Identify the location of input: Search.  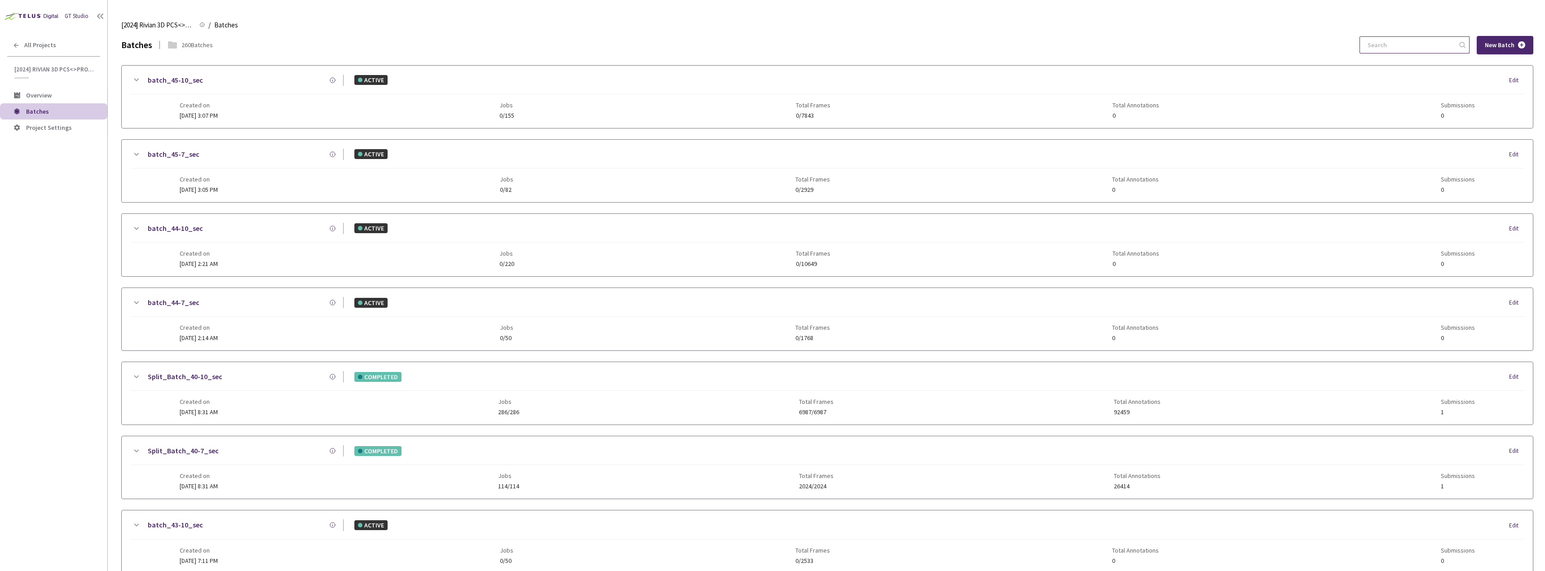
(1410, 45).